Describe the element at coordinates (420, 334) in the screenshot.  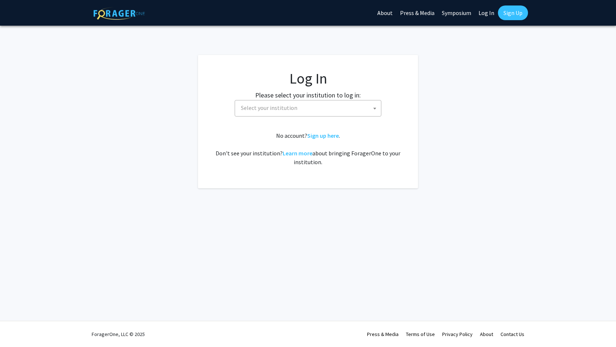
I see `a: Terms of Use` at that location.